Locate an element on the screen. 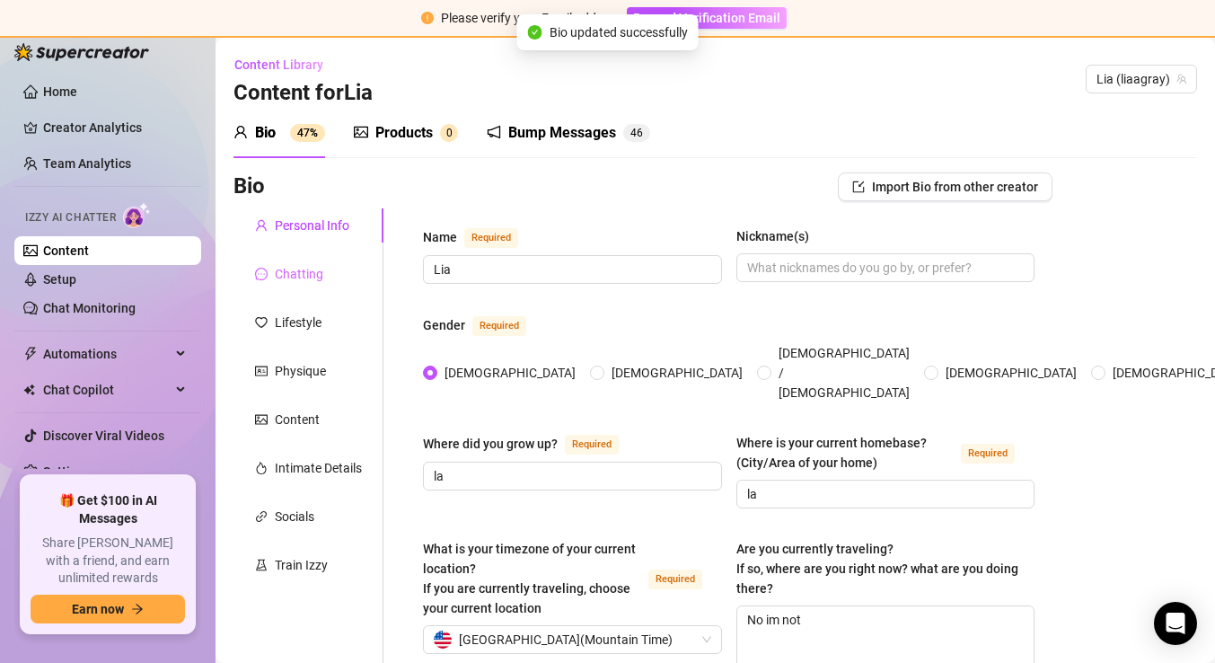 This screenshot has height=663, width=1215. img: logo-BBDzfeDw.svg is located at coordinates (82, 52).